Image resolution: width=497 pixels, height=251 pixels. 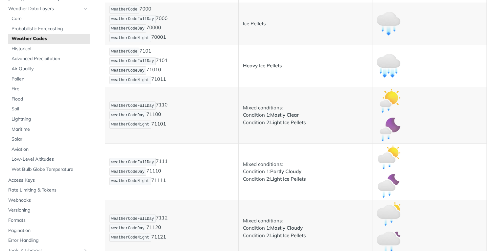 What do you see at coordinates (49, 170) in the screenshot?
I see `a: Wet Bulb Globe Temperature` at bounding box center [49, 170].